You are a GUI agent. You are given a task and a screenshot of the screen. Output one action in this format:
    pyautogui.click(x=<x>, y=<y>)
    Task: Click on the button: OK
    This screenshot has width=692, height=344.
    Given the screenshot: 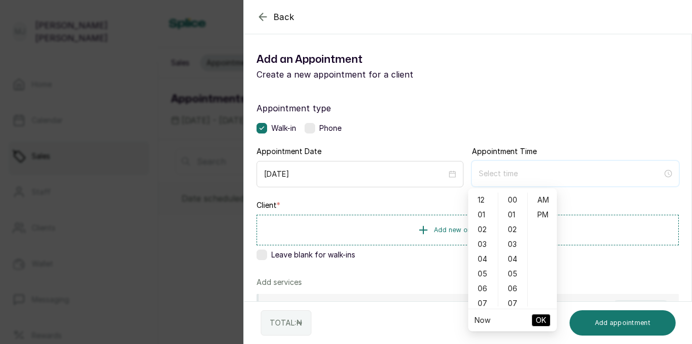 What is the action you would take?
    pyautogui.click(x=541, y=321)
    